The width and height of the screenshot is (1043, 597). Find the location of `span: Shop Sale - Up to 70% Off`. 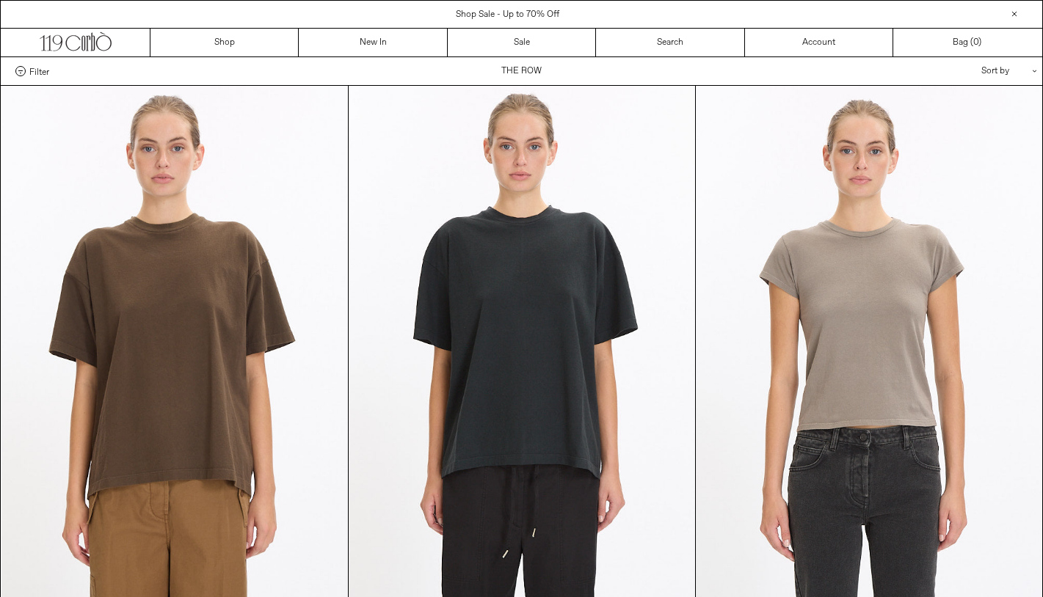

span: Shop Sale - Up to 70% Off is located at coordinates (507, 15).